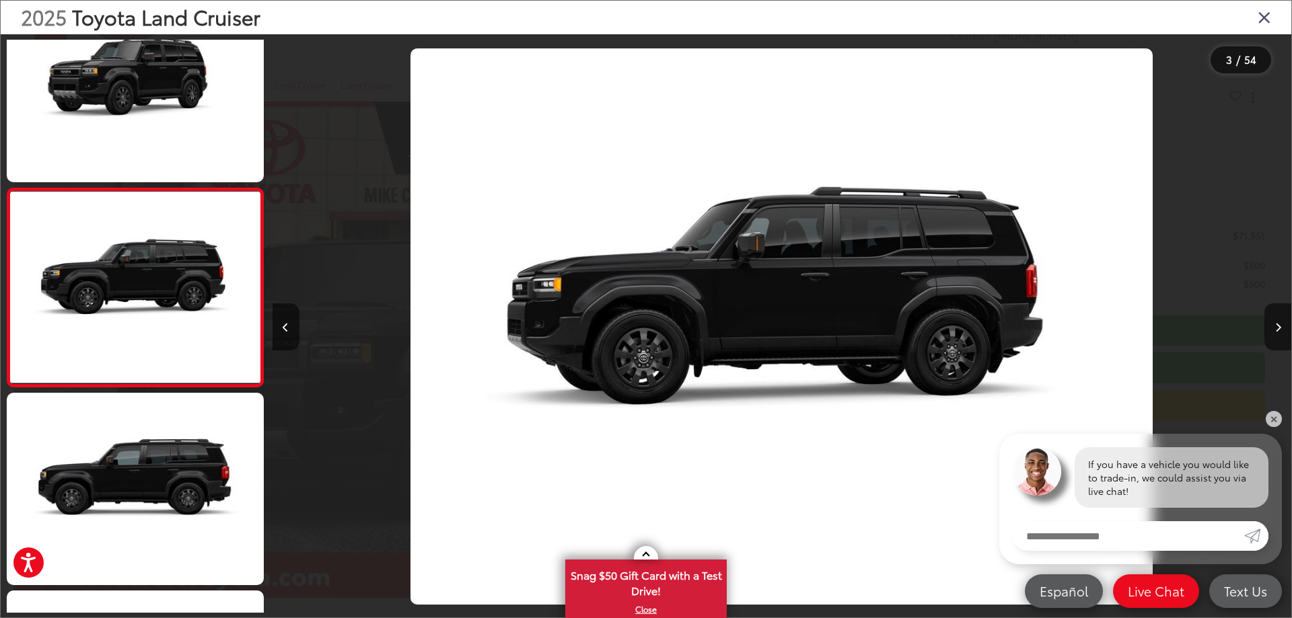 This screenshot has height=618, width=1292. I want to click on span: 3, so click(1228, 59).